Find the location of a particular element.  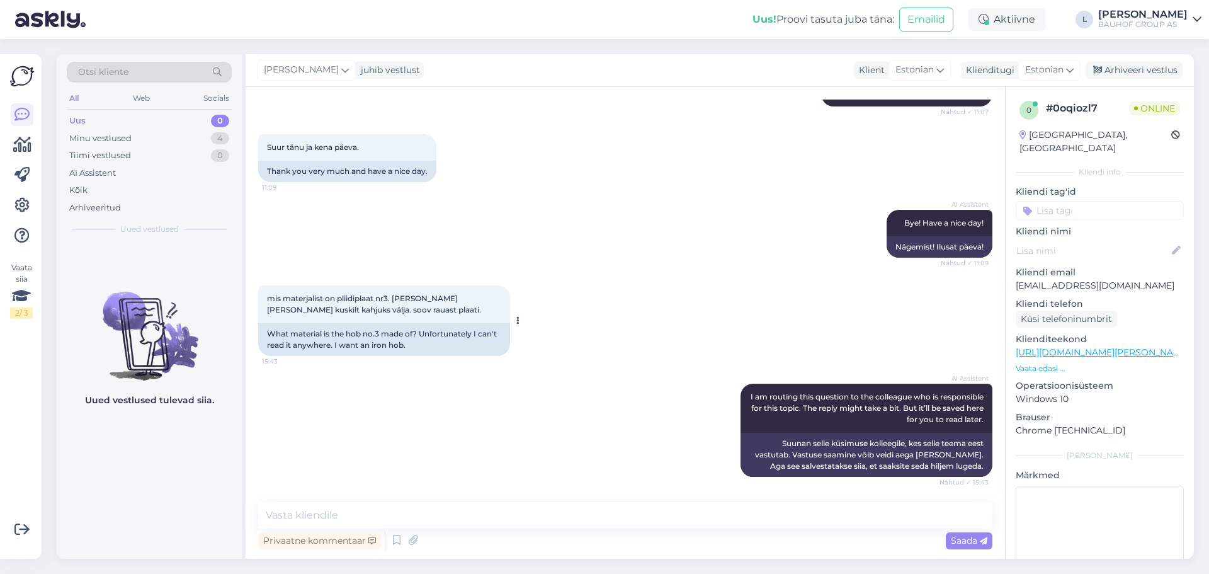

span: Otsi kliente is located at coordinates (103, 72).